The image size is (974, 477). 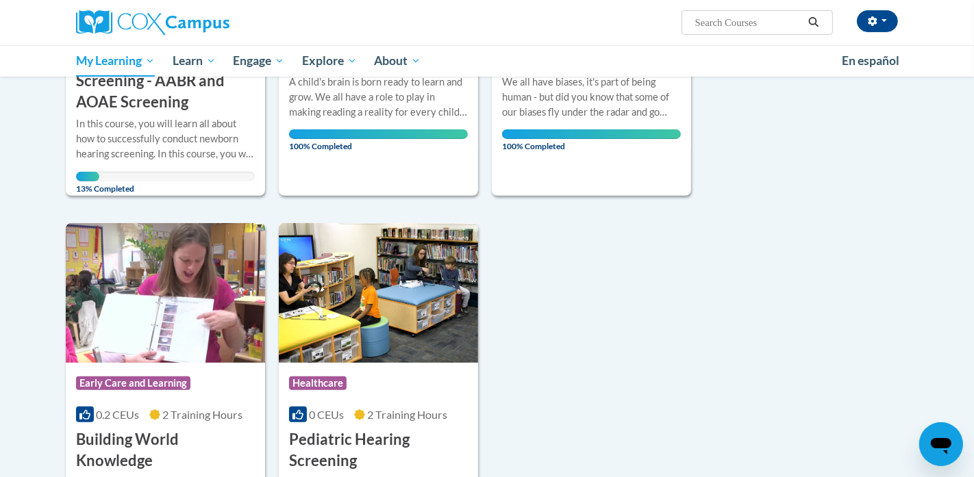 I want to click on a: Engage, so click(x=258, y=61).